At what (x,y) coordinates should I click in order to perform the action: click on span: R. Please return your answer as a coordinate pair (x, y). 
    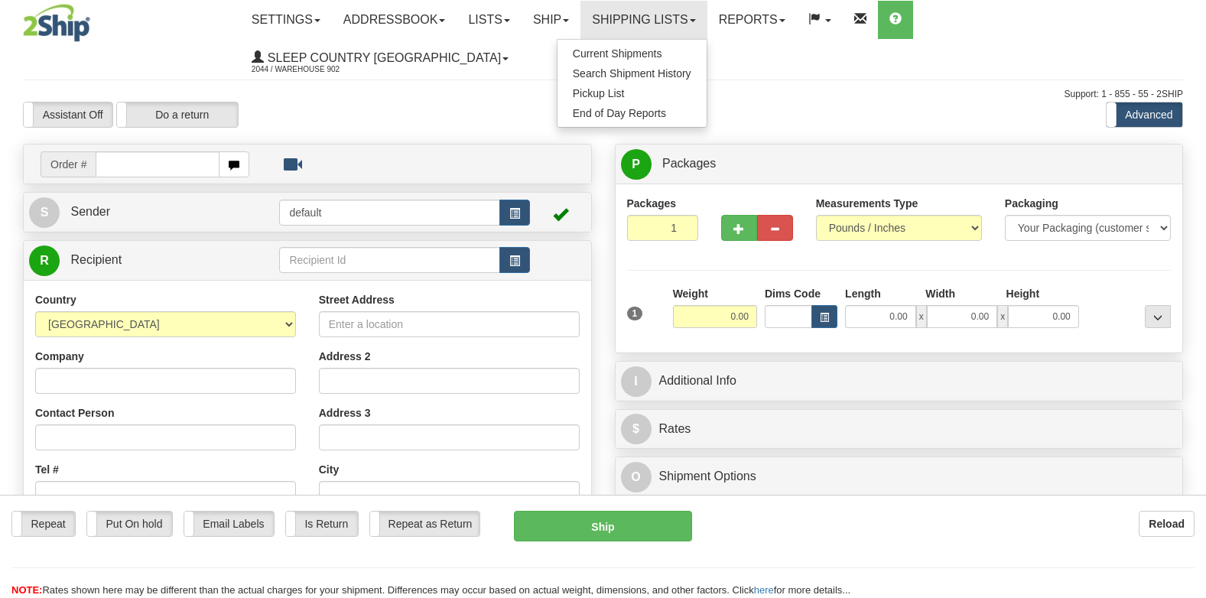
    Looking at the image, I should click on (44, 261).